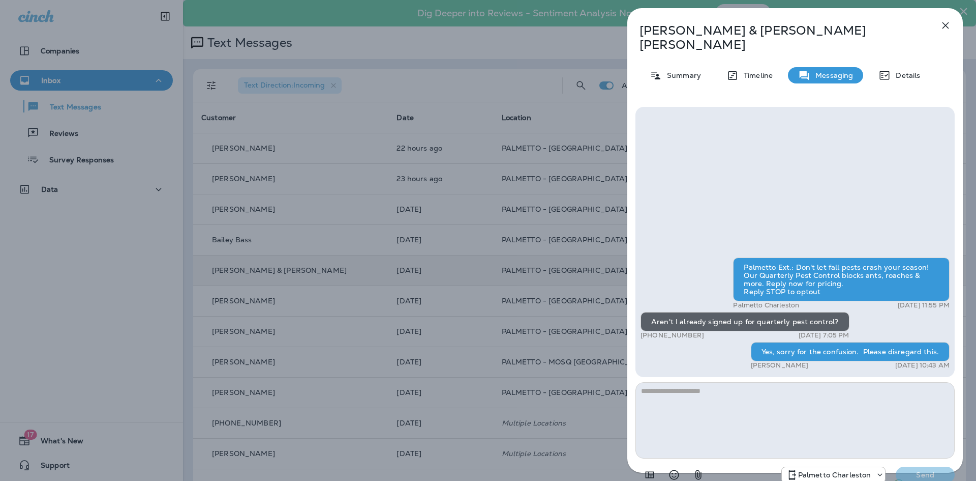  I want to click on div: Palmetto Ext.: Don't let fall pests crash your season! Our Quarterly Pest Control blocks ants, ro..., so click(842, 279).